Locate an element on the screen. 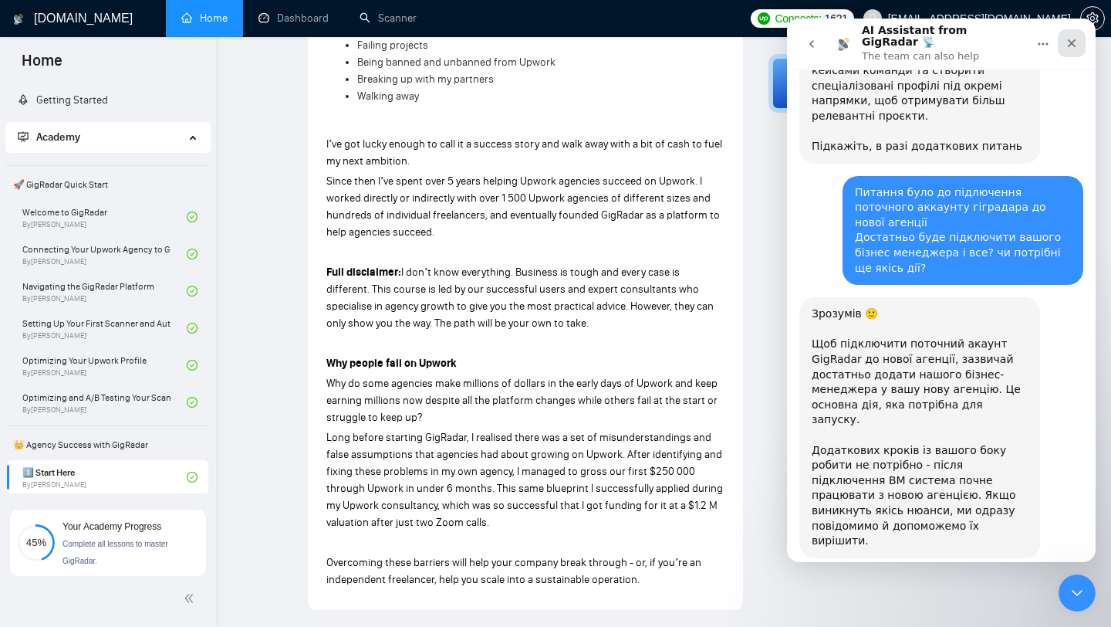  span: setting is located at coordinates (1093, 19).